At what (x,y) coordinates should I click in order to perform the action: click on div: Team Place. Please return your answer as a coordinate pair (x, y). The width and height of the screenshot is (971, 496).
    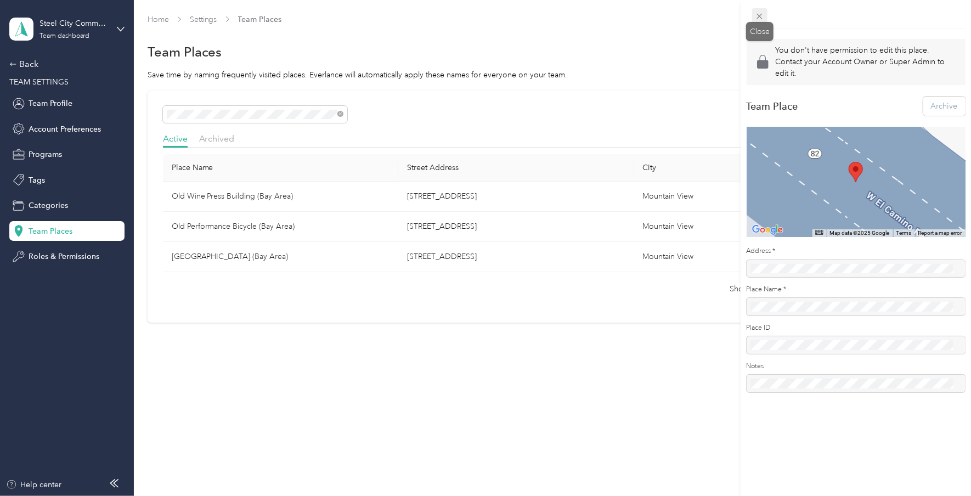
    Looking at the image, I should click on (772, 106).